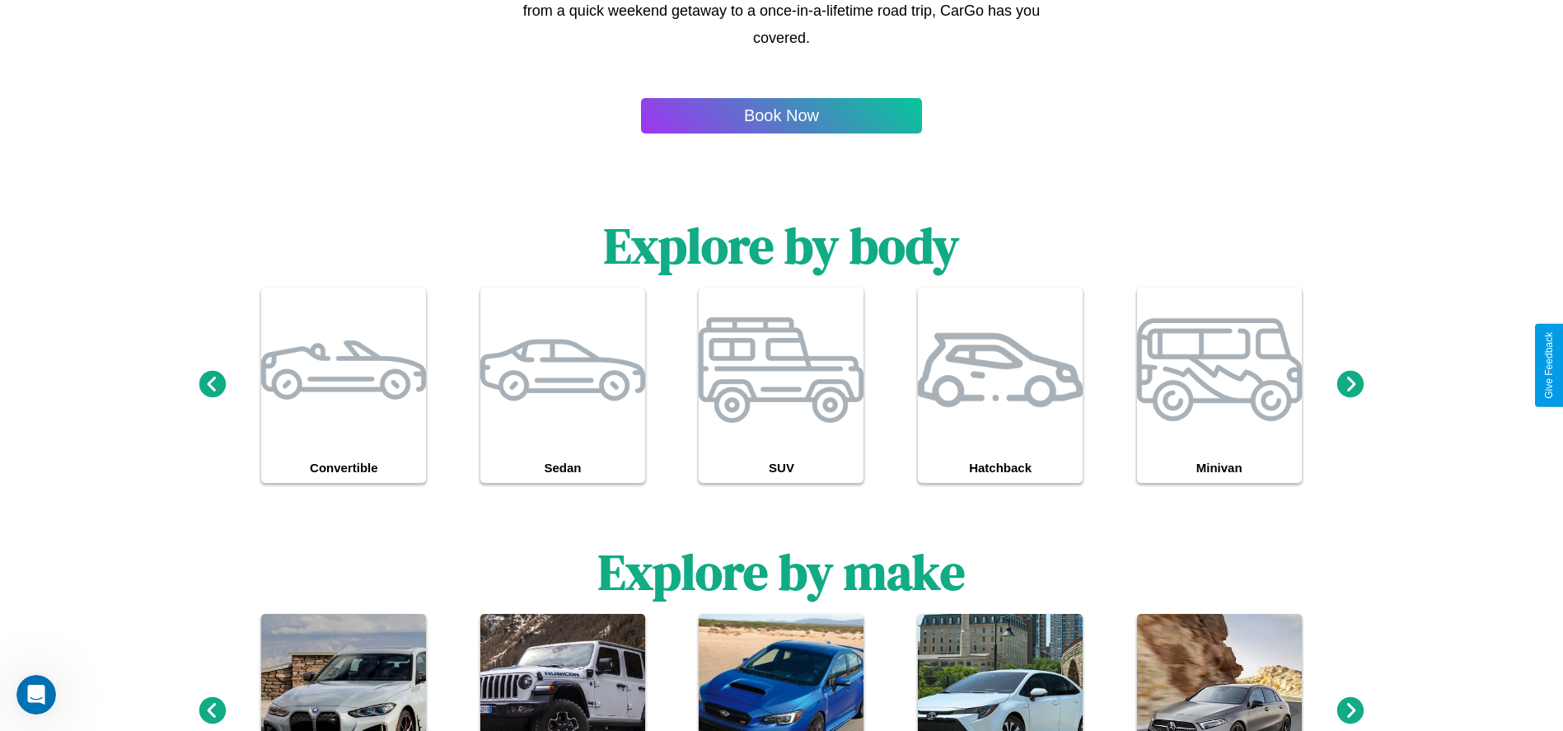  Describe the element at coordinates (1549, 365) in the screenshot. I see `div: Give Feedback` at that location.